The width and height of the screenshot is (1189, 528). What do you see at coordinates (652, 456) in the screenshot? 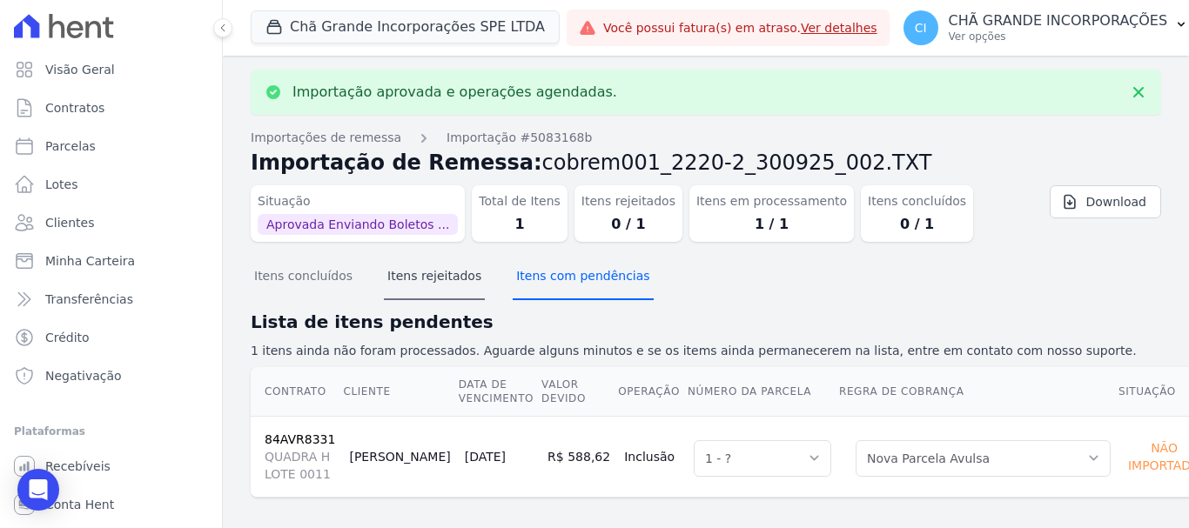
I see `td: Inclusão` at bounding box center [652, 456].